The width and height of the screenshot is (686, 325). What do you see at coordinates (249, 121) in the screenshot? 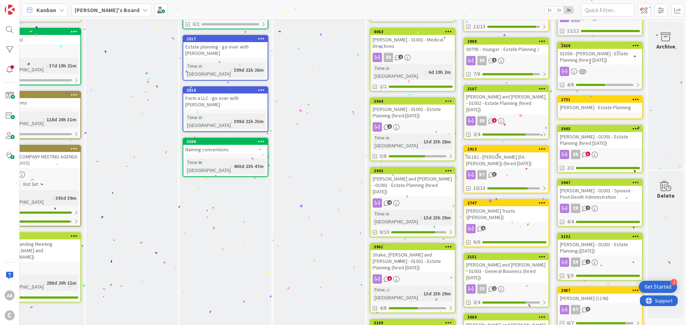
I see `div: 399d 21h 26m` at bounding box center [249, 121].